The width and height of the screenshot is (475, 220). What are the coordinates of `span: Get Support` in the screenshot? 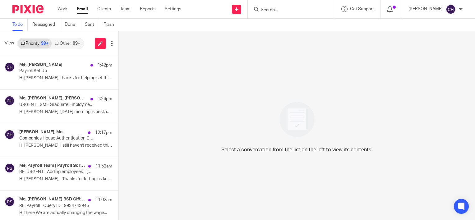 It's located at (362, 9).